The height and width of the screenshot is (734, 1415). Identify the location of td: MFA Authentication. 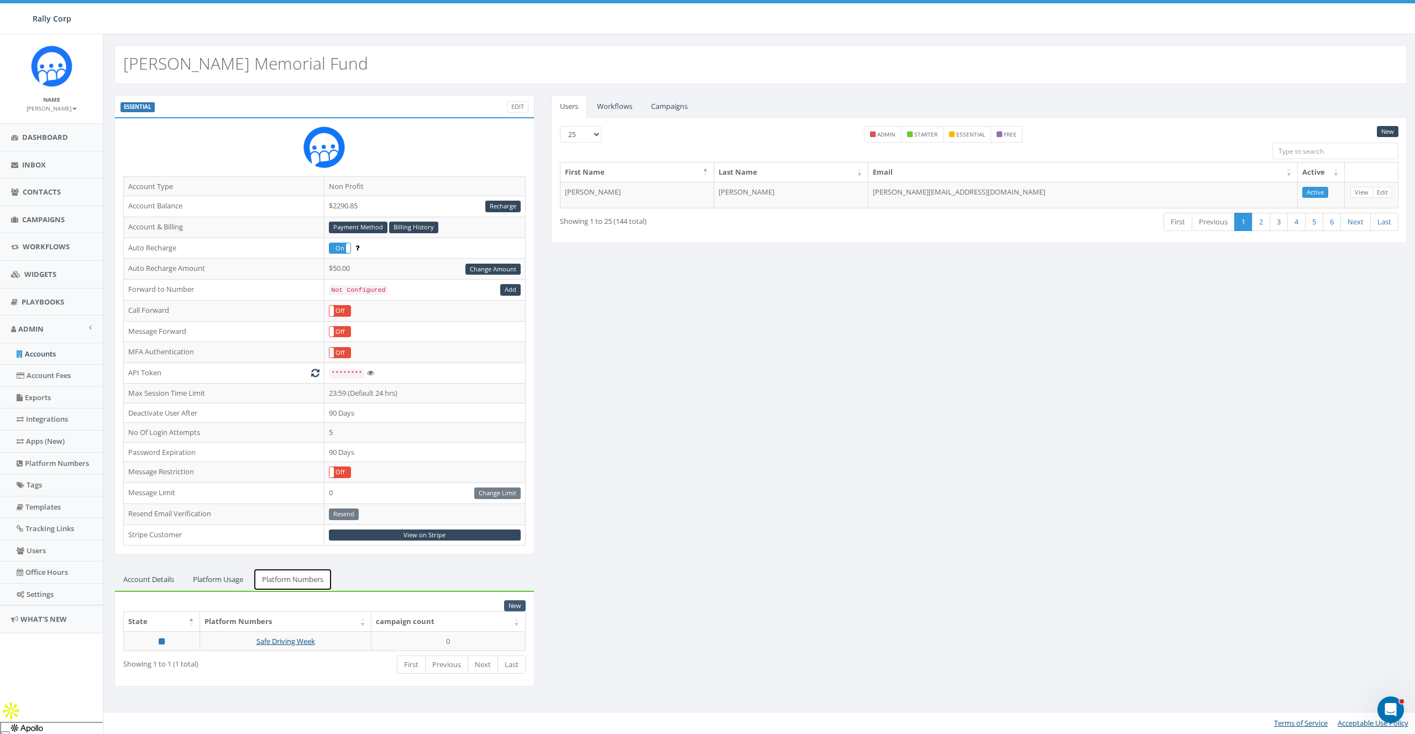
(224, 353).